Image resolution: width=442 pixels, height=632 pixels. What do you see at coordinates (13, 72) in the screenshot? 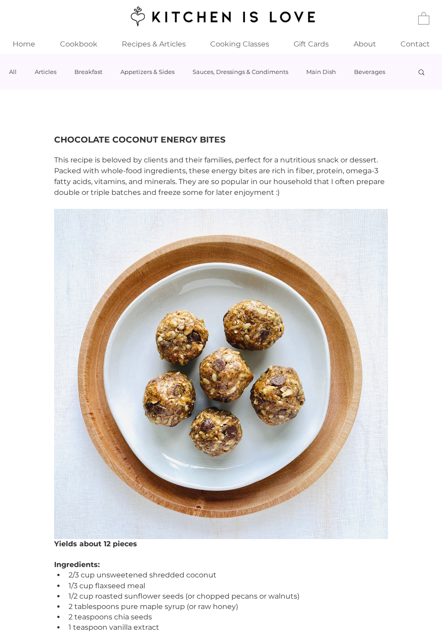
I see `a: All` at bounding box center [13, 72].